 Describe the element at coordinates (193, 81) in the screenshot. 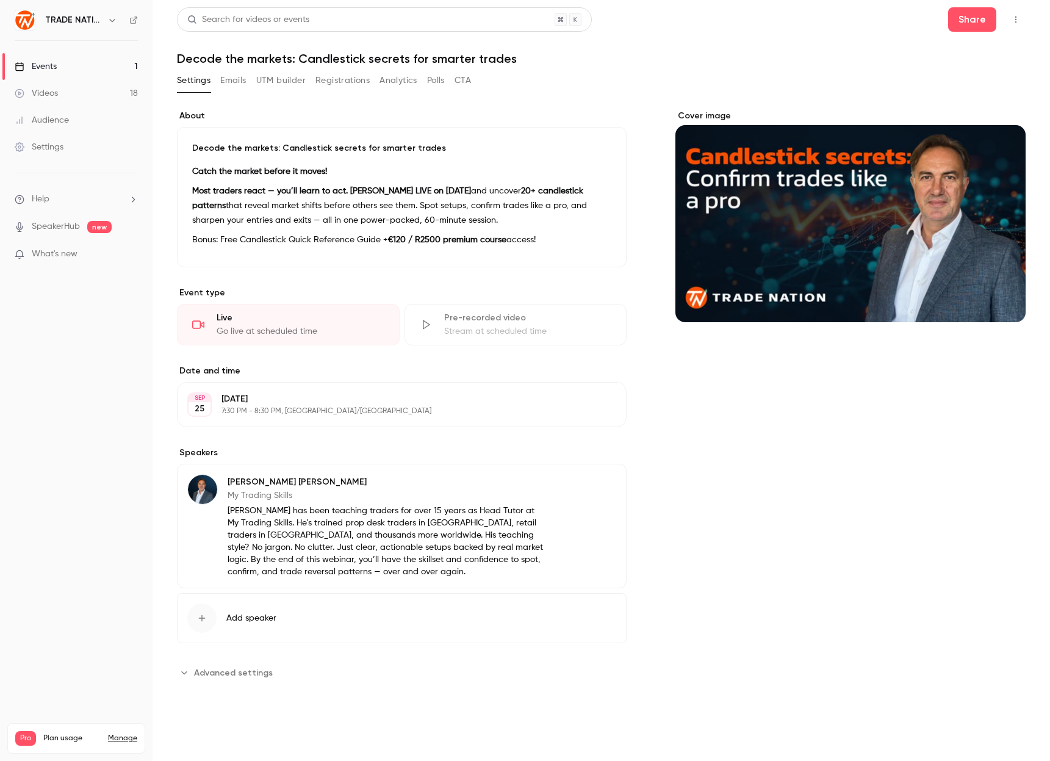

I see `button: Settings` at that location.